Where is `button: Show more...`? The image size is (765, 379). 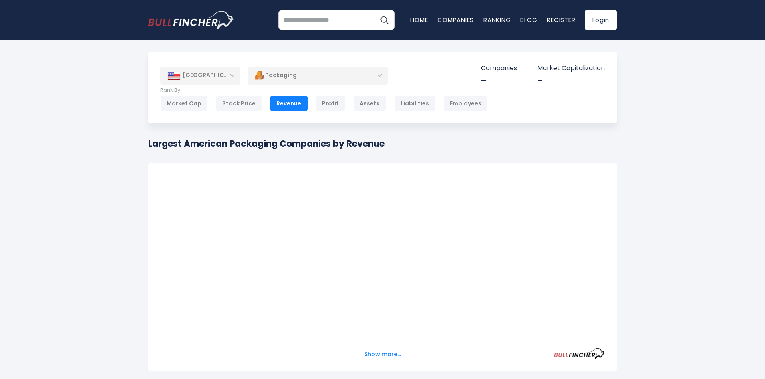 button: Show more... is located at coordinates (383, 354).